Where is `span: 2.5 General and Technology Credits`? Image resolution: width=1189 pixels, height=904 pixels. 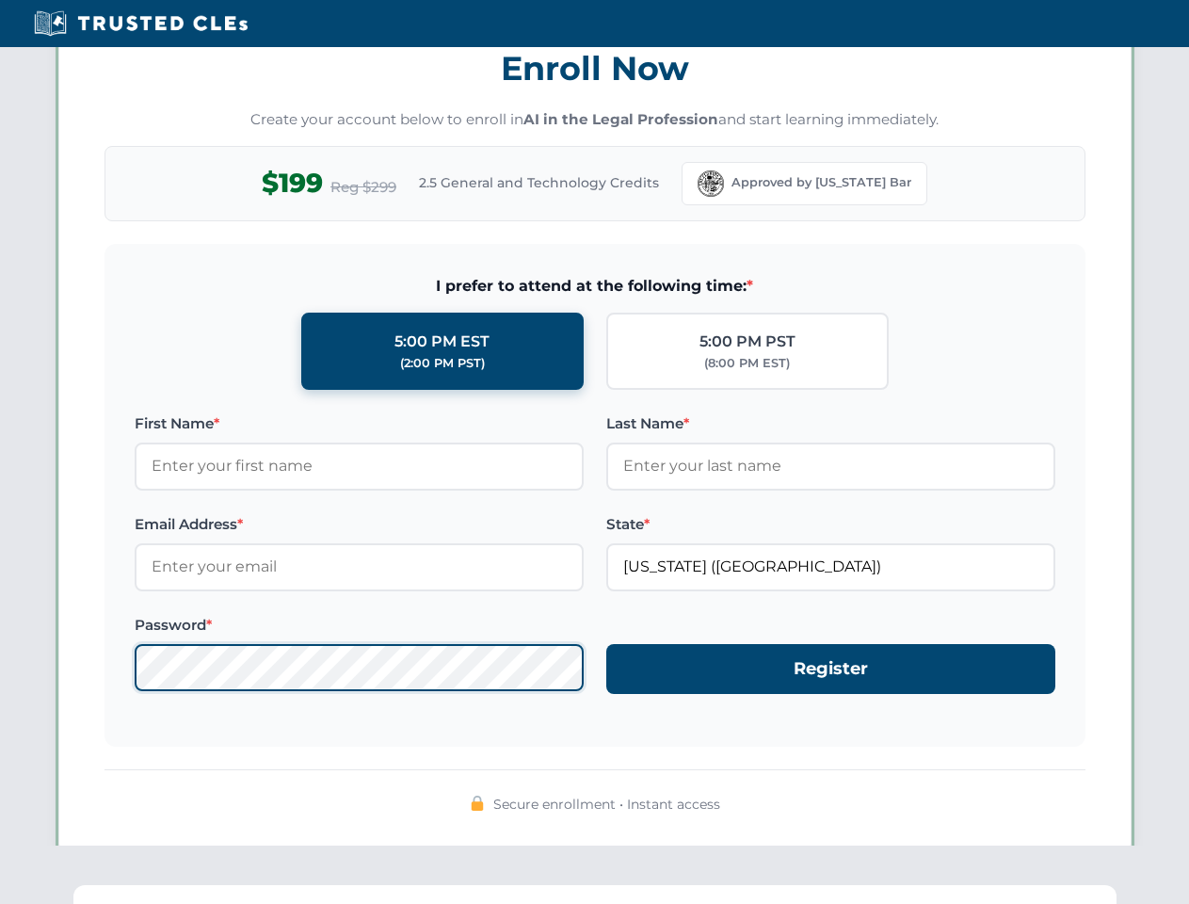 span: 2.5 General and Technology Credits is located at coordinates (538, 183).